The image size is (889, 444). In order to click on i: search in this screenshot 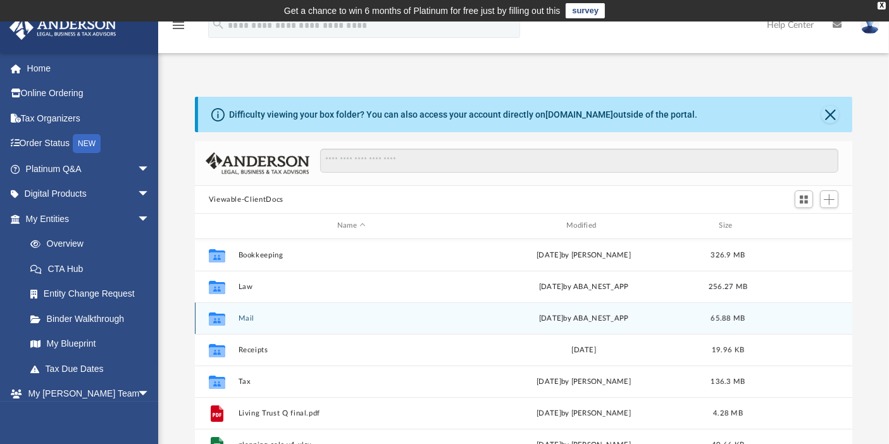, I will do `click(218, 24)`.